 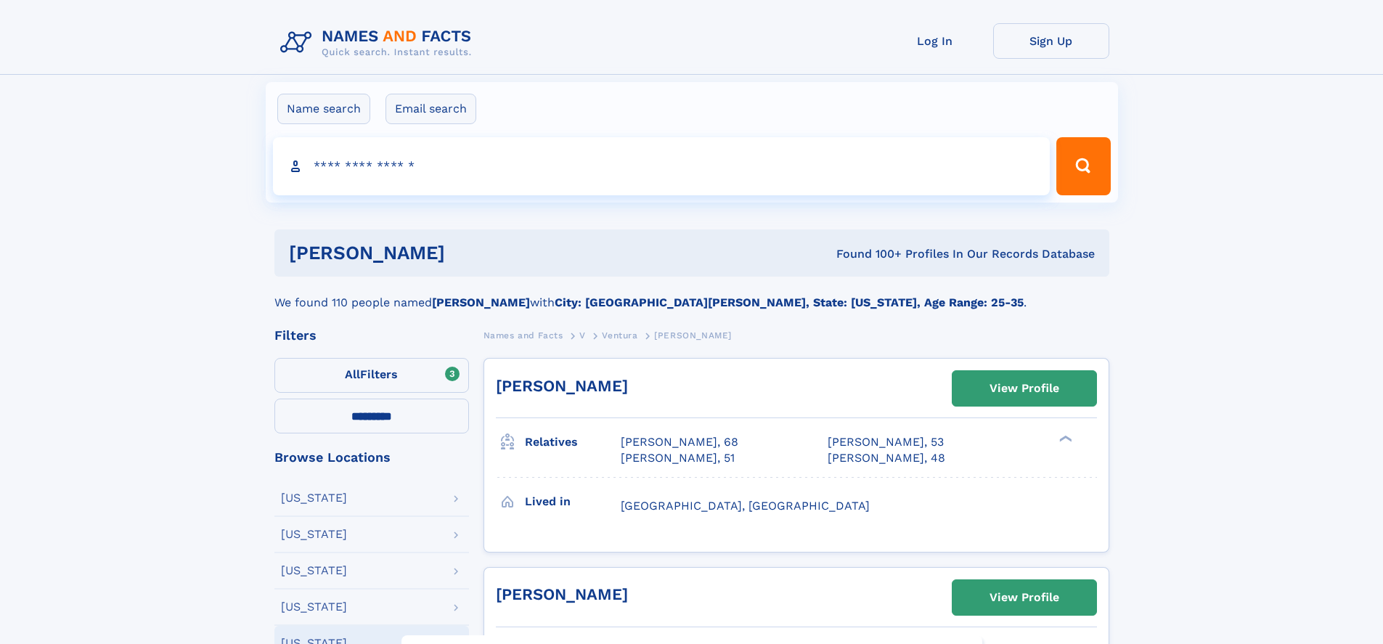 I want to click on a: Ventura, so click(x=619, y=335).